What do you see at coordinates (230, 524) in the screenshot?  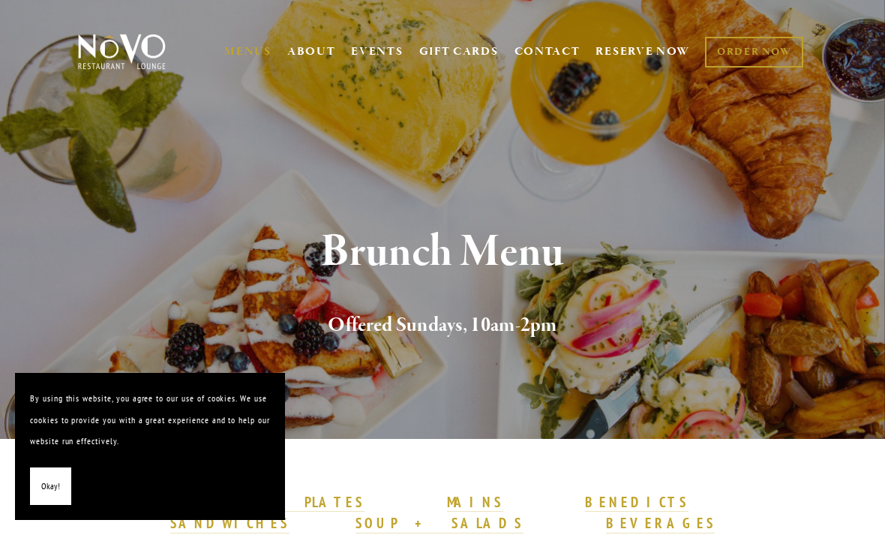 I see `a: SANDWICHES` at bounding box center [230, 524].